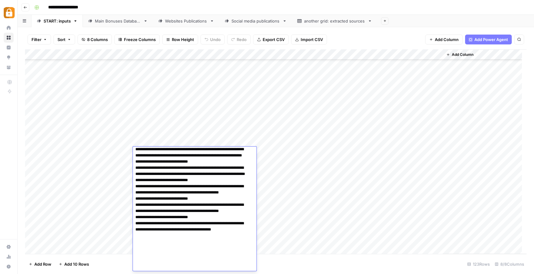  I want to click on button: Import CSV, so click(309, 40).